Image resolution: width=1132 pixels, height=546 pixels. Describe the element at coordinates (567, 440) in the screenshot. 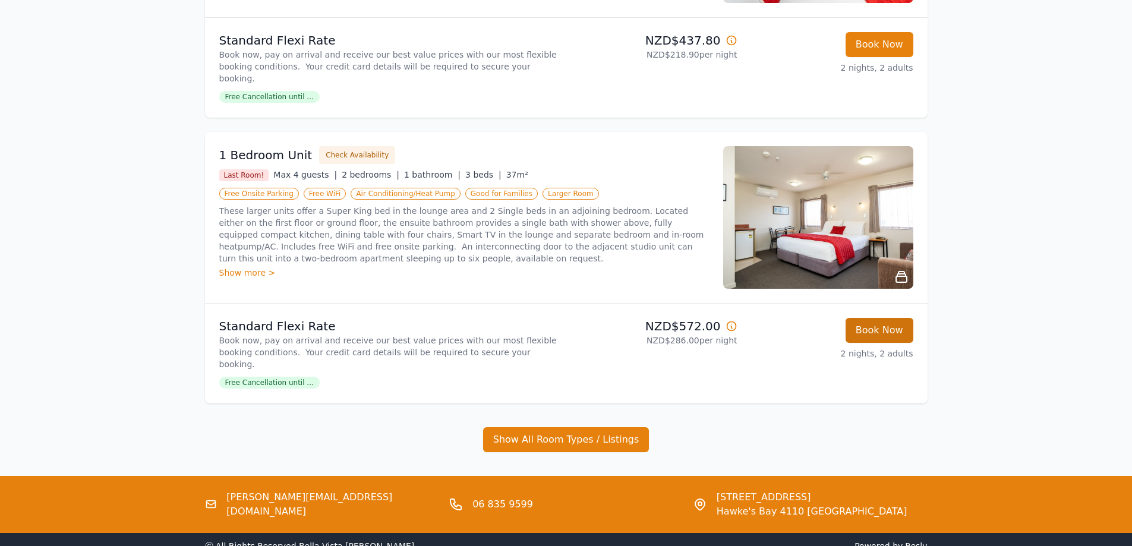

I see `button: Show All Room Types / Listings` at that location.